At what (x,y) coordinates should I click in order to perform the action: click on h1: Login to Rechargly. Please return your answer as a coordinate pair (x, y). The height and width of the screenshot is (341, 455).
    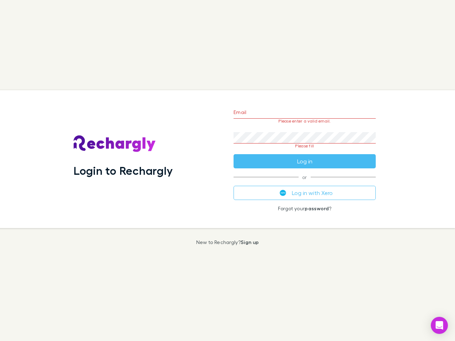
    Looking at the image, I should click on (123, 171).